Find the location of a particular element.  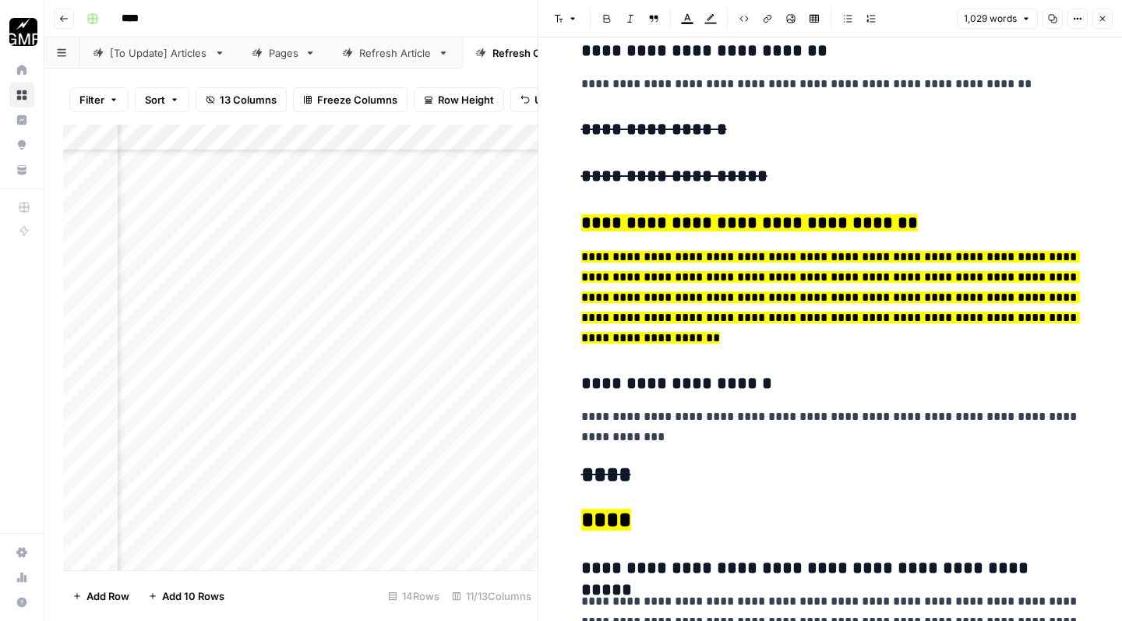

span: 1,029 words is located at coordinates (990, 19).